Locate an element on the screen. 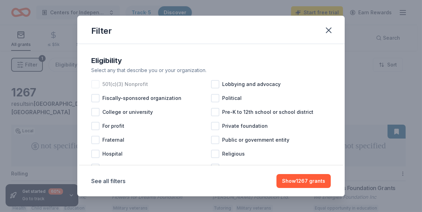 Image resolution: width=422 pixels, height=212 pixels. span: Sports teams is located at coordinates (238, 168).